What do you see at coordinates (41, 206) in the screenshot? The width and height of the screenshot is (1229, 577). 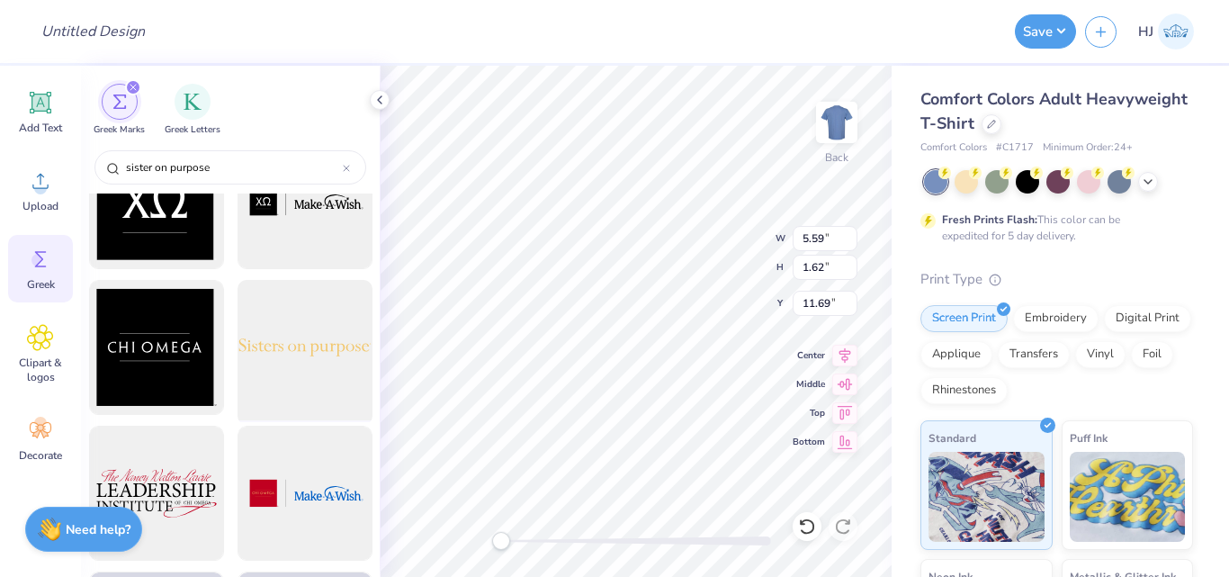 I see `span: Upload` at bounding box center [41, 206].